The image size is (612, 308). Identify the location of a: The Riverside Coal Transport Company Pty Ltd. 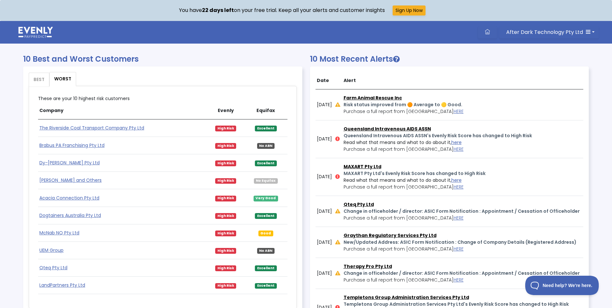
(92, 128).